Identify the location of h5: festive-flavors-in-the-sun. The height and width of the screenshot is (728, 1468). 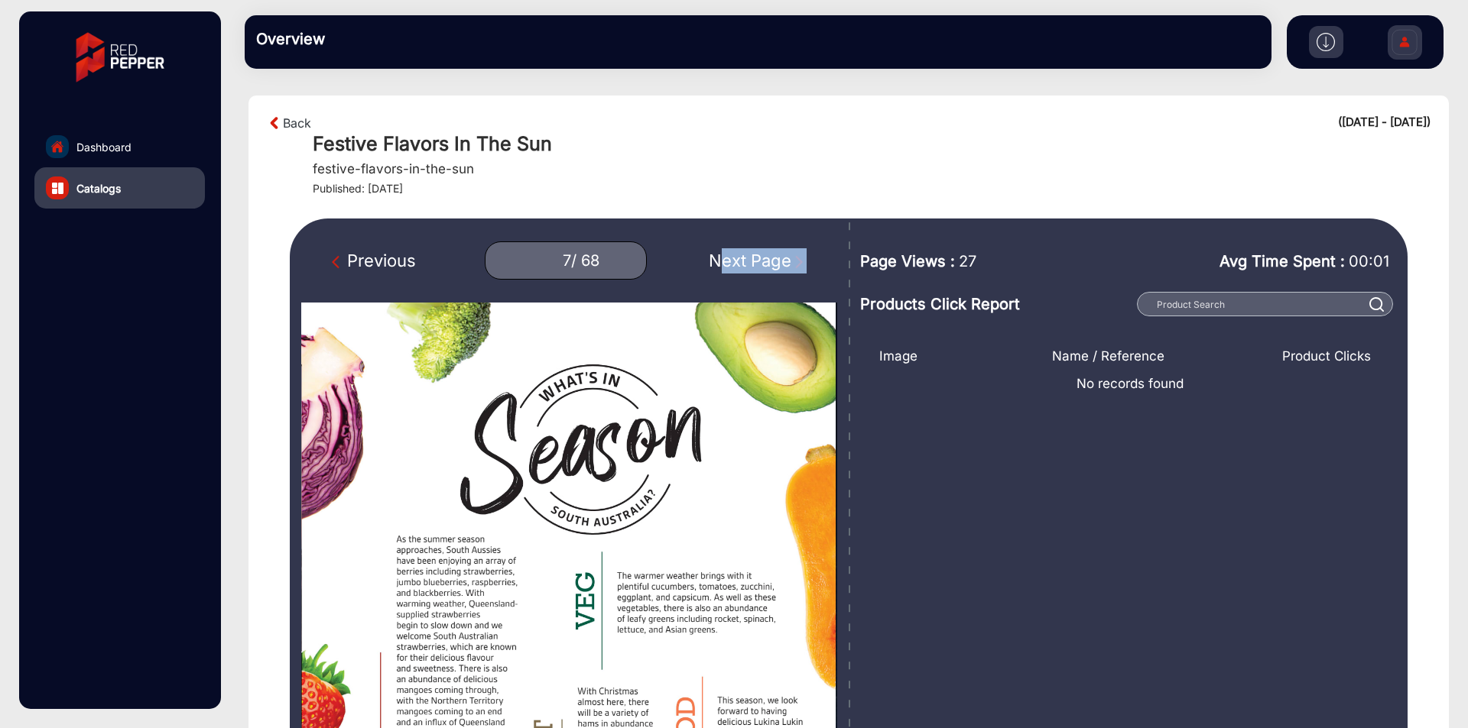
(393, 169).